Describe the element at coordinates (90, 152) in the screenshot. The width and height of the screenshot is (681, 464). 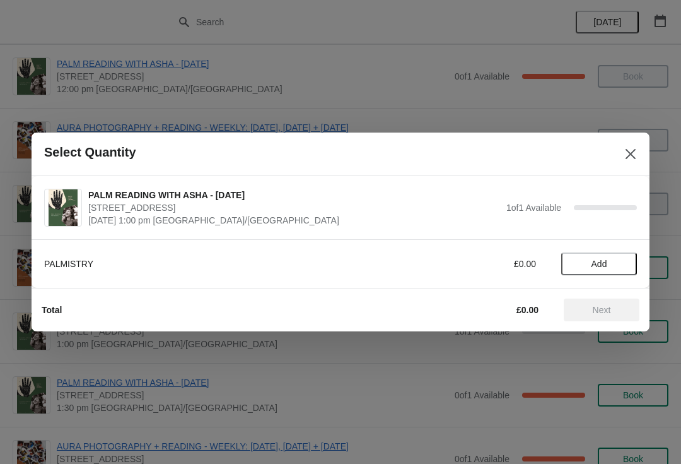
I see `h2: Select Quantity` at that location.